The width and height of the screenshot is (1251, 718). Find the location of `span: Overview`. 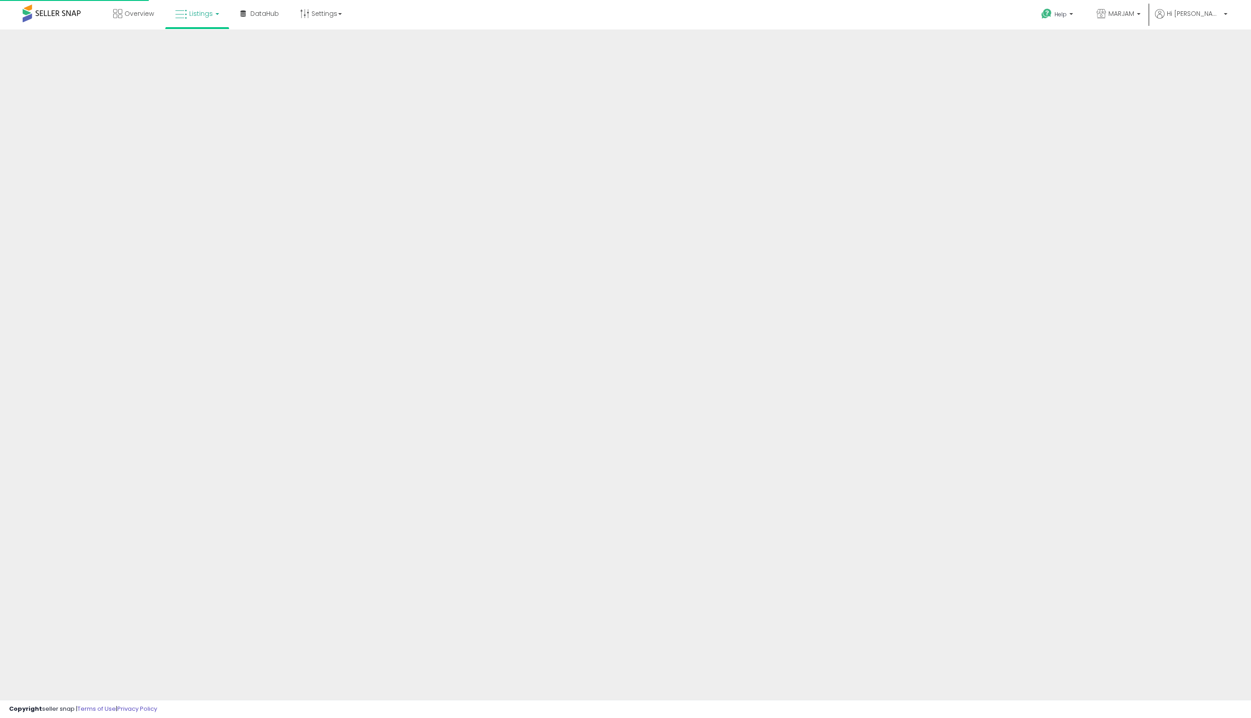

span: Overview is located at coordinates (139, 14).